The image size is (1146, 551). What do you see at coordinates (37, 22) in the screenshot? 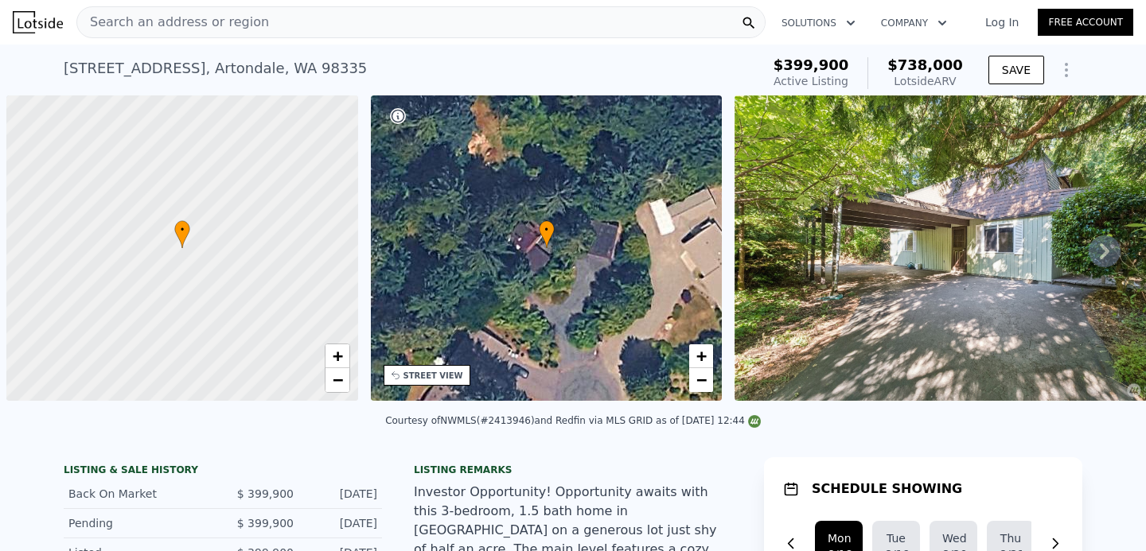
I see `img: Lotside` at bounding box center [37, 22].